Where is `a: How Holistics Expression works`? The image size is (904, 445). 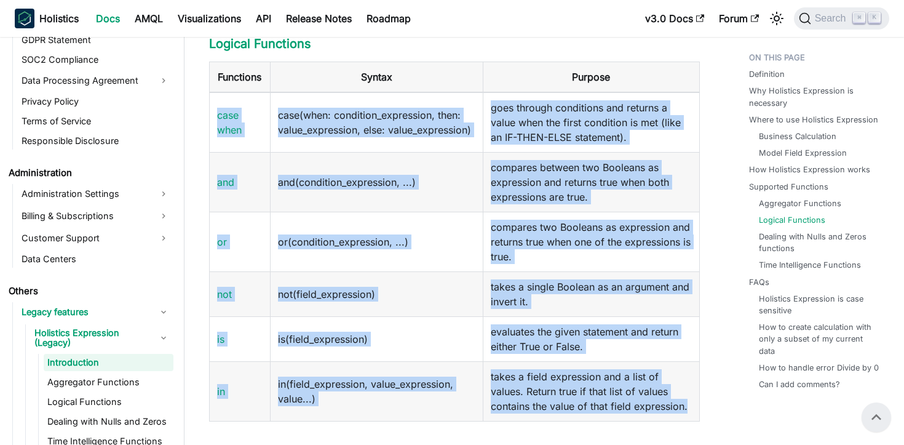
a: How Holistics Expression works is located at coordinates (809, 169).